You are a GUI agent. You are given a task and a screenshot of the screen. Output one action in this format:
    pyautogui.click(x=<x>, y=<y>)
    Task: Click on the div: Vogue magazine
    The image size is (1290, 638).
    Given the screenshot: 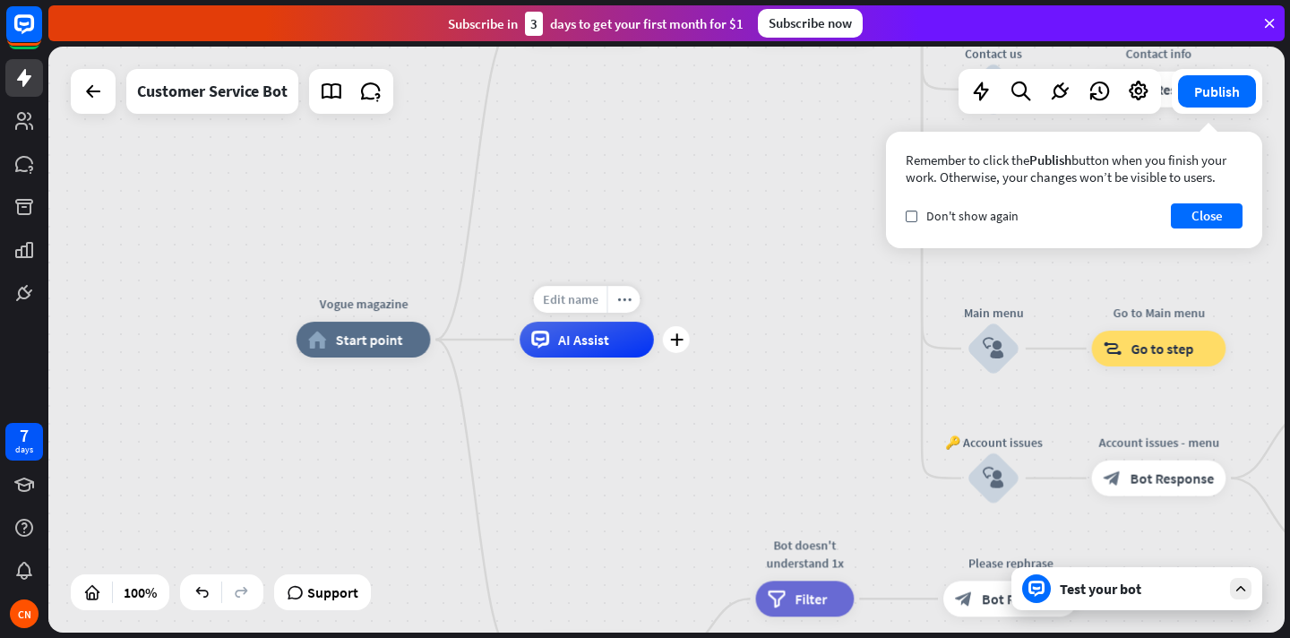 What is the action you would take?
    pyautogui.click(x=364, y=304)
    